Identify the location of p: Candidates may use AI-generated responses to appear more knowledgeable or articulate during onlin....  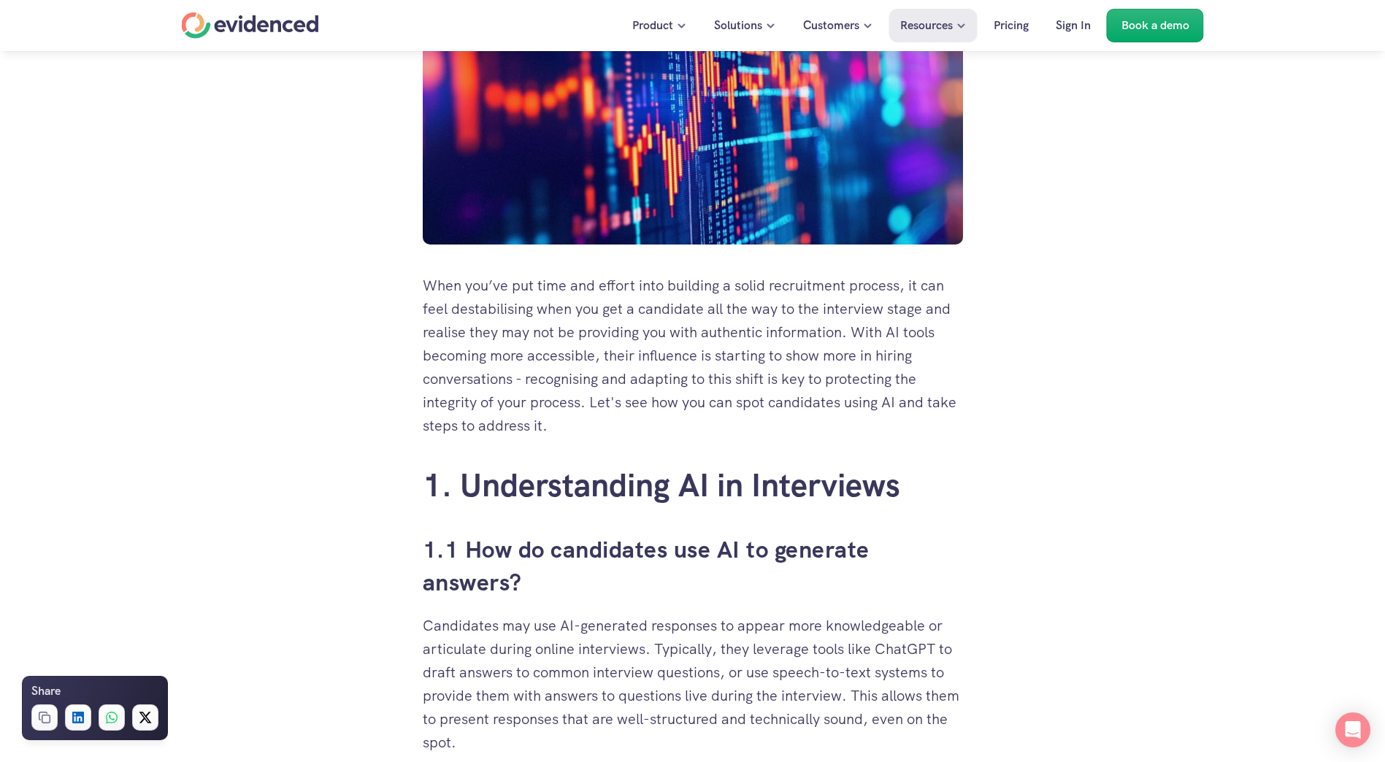
(693, 684).